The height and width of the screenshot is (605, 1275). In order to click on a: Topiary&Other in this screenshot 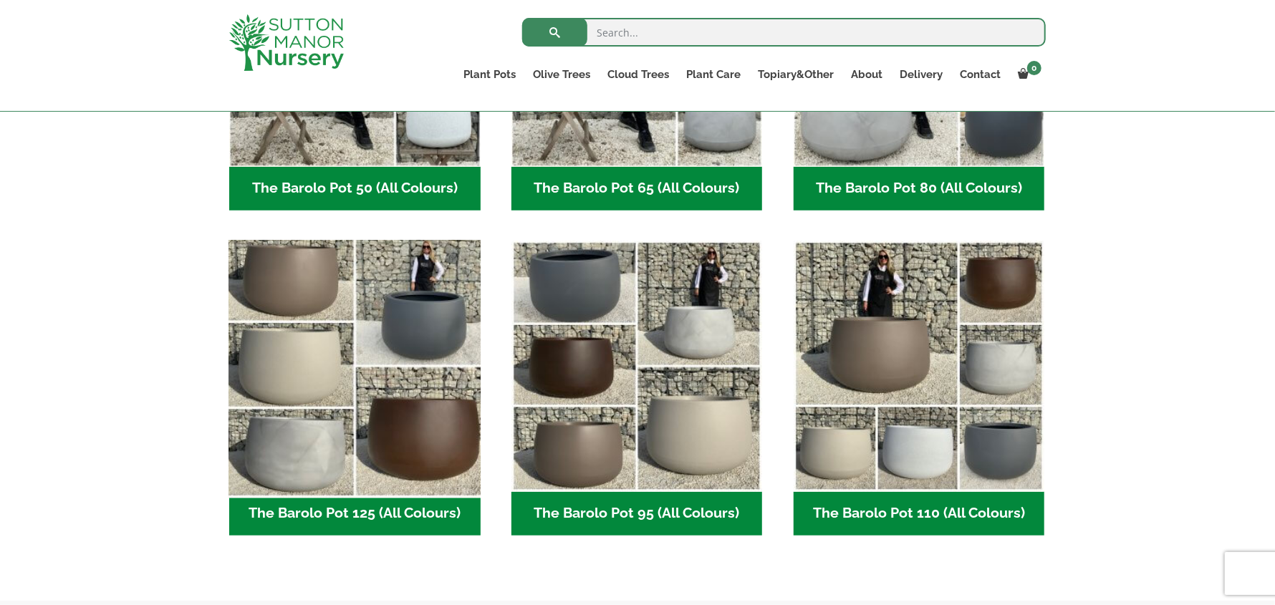, I will do `click(796, 74)`.